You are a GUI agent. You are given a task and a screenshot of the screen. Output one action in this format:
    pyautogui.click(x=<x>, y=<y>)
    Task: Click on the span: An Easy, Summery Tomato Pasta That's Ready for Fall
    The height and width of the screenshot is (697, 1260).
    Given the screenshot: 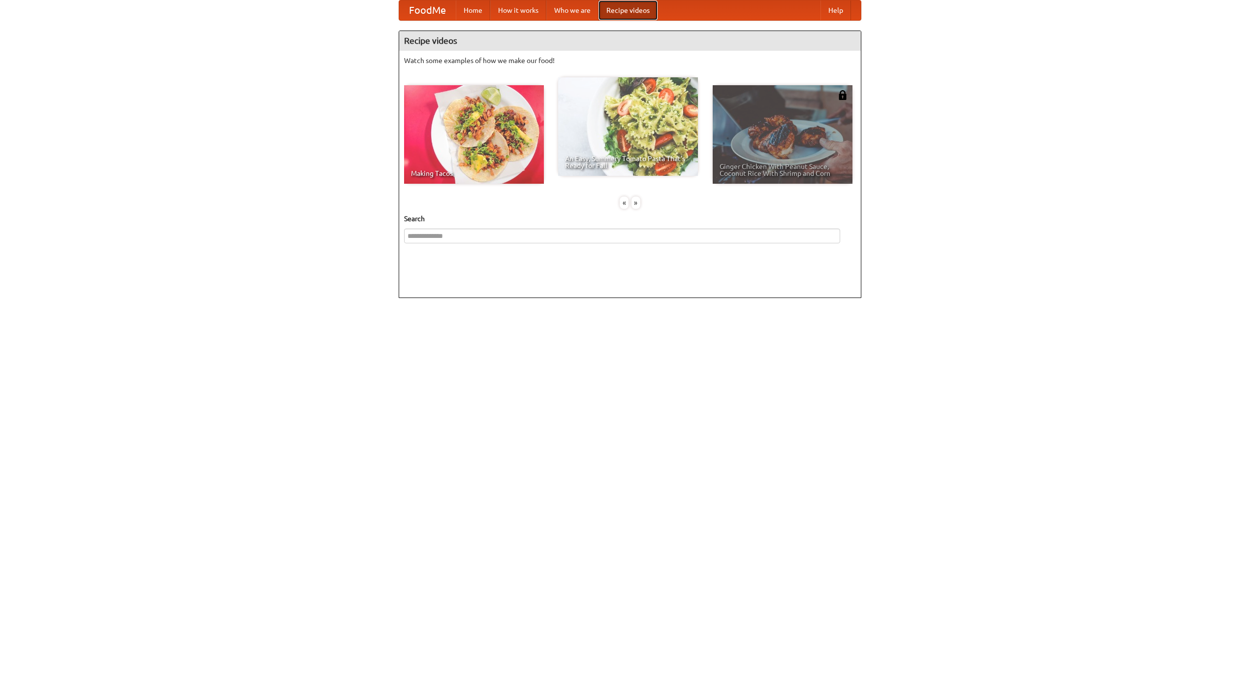 What is the action you would take?
    pyautogui.click(x=628, y=162)
    